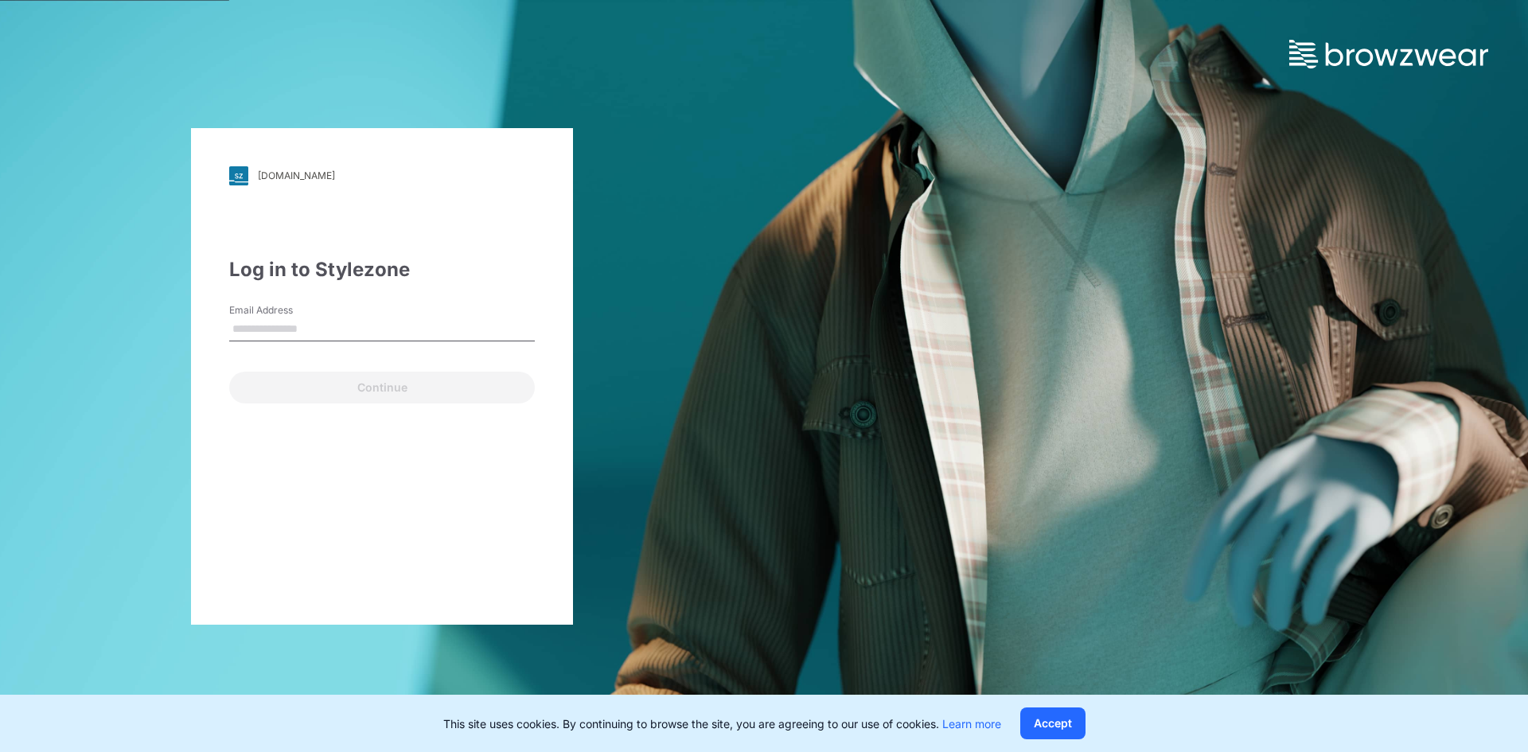 The image size is (1528, 752). What do you see at coordinates (285, 310) in the screenshot?
I see `label: Email Address` at bounding box center [285, 310].